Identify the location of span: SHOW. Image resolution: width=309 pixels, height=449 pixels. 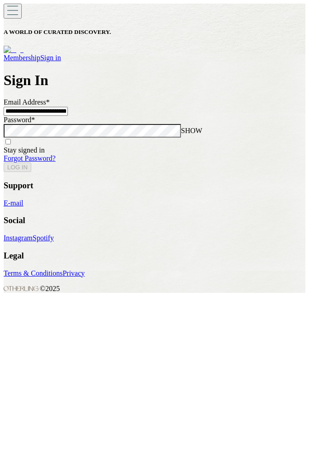
(192, 130).